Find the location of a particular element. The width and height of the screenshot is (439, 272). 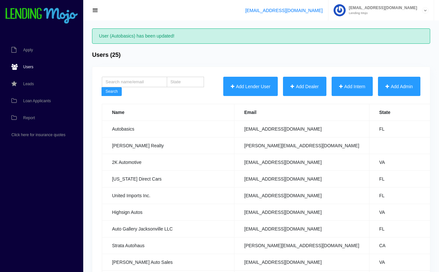

td: United Imports Inc. is located at coordinates (168, 196).